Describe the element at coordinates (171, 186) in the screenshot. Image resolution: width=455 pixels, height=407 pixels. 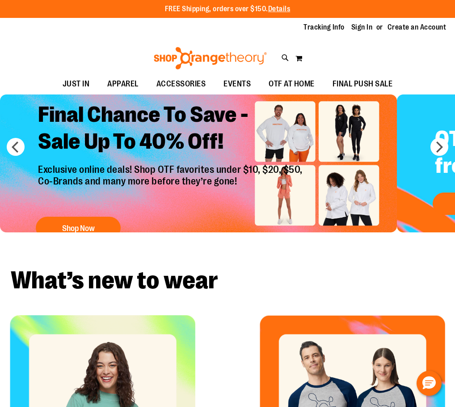
I see `p: Exclusive online deals! Shop OTF favorites under $10, $20, $50, Co-Brands and many more before th...` at that location.